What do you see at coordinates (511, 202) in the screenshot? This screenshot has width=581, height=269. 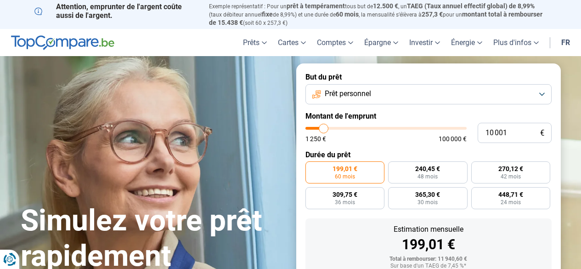 I see `span: 24 mois` at bounding box center [511, 202].